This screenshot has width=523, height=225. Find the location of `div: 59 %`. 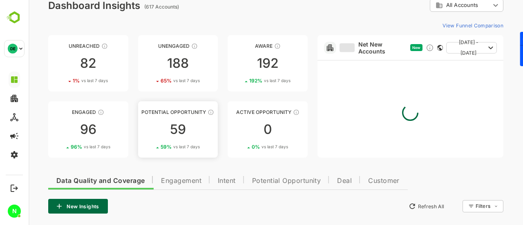

div: 59 % is located at coordinates (152, 147).